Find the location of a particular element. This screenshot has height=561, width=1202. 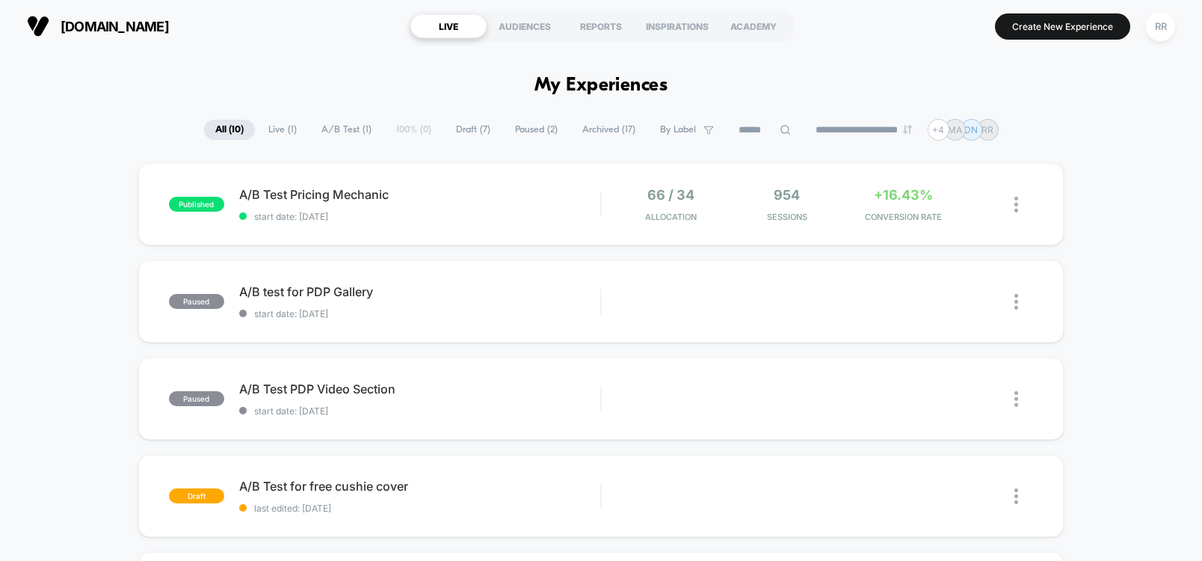

button: Create New Experience is located at coordinates (1062, 26).